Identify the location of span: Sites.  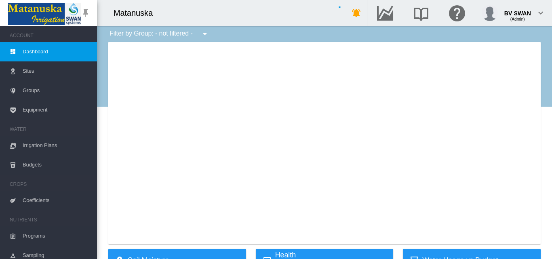
(57, 71).